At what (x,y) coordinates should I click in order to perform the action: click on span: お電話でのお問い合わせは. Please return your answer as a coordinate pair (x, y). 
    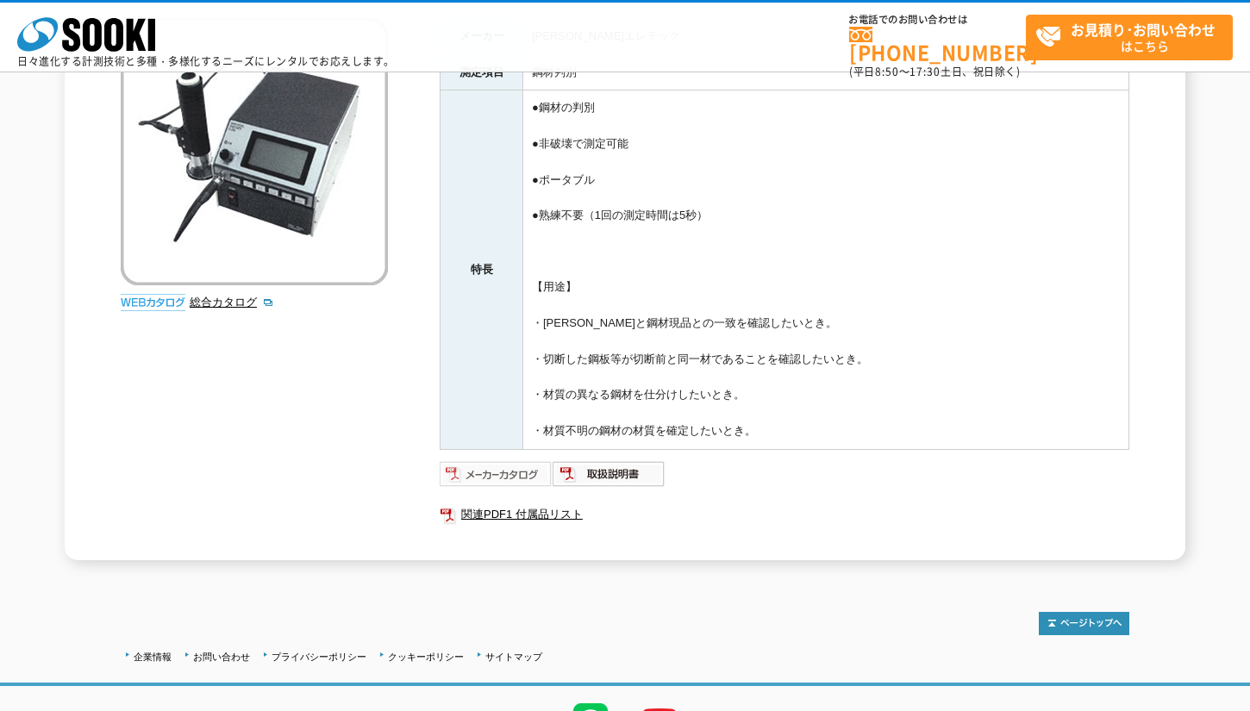
    Looking at the image, I should click on (937, 20).